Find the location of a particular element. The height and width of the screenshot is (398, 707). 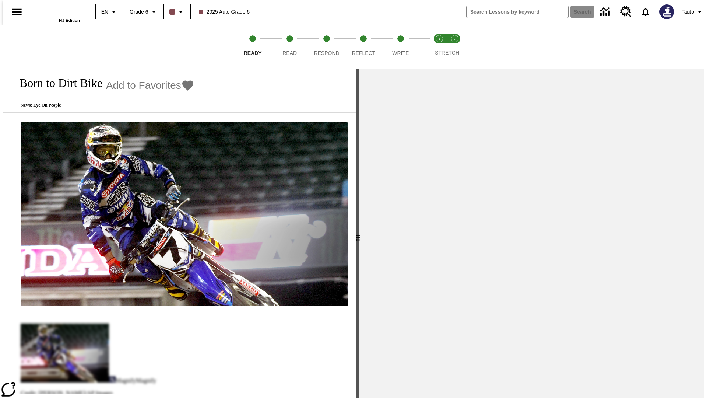

button: Respond step 3 of 5 is located at coordinates (327, 45).